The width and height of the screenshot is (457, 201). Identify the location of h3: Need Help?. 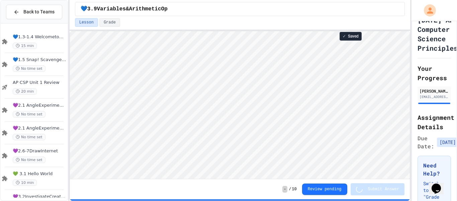
(435, 169).